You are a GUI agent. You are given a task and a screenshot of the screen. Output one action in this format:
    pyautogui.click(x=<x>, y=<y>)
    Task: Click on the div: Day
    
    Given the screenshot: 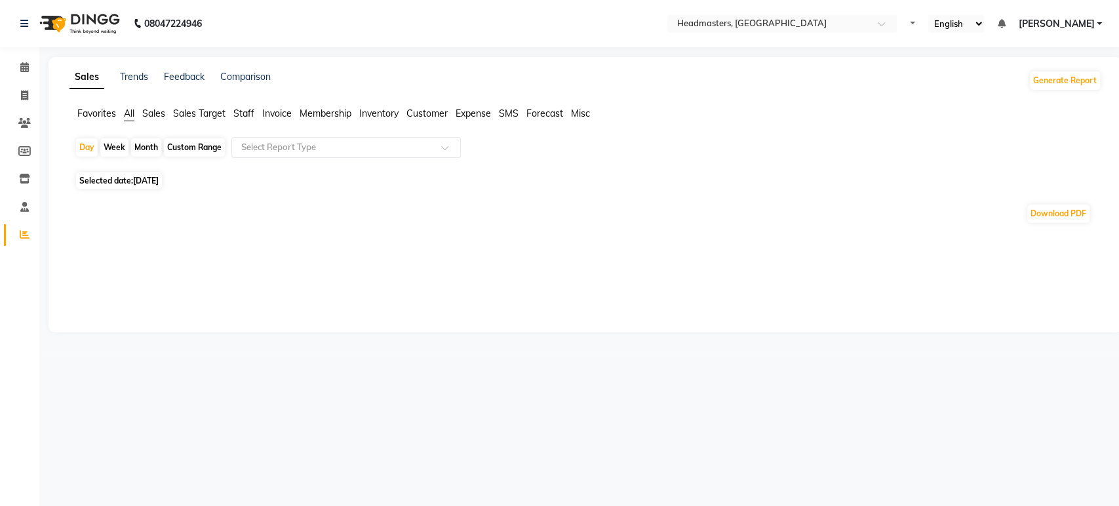 What is the action you would take?
    pyautogui.click(x=87, y=147)
    